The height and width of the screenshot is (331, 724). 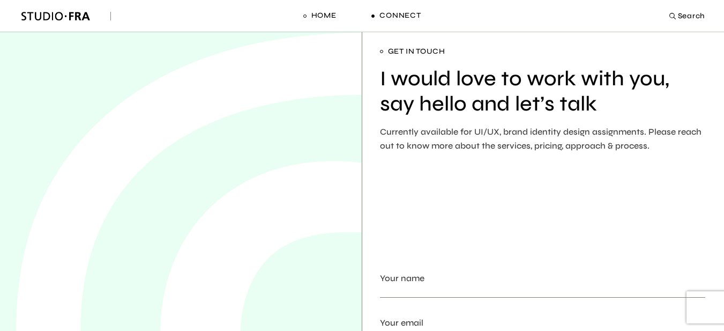 I want to click on label: Your name, so click(x=543, y=290).